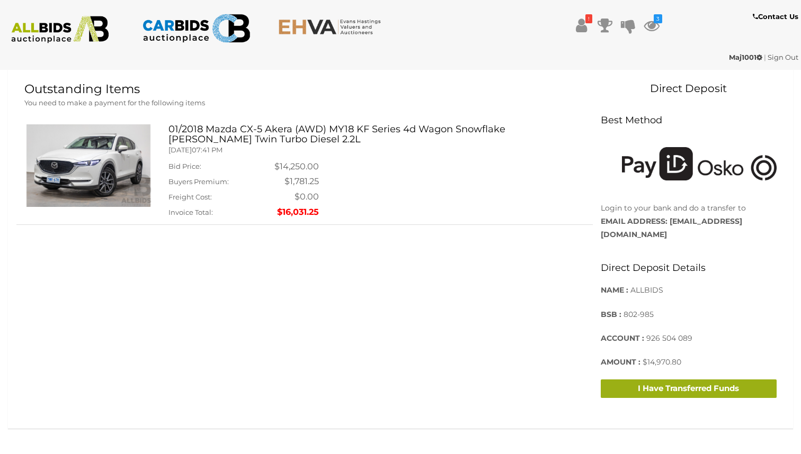 This screenshot has width=801, height=454. What do you see at coordinates (688, 88) in the screenshot?
I see `h2: Direct Deposit` at bounding box center [688, 88].